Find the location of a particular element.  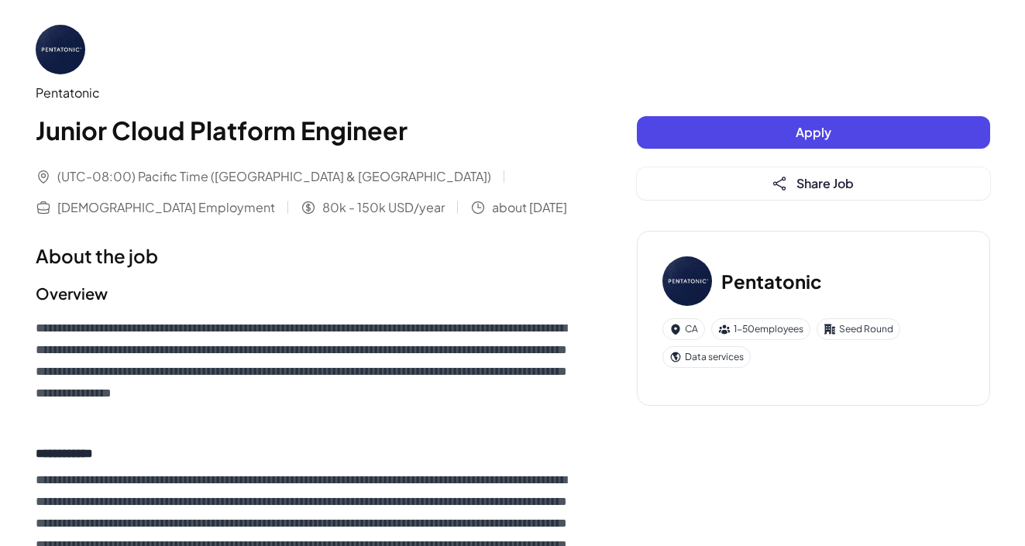

span: 80k - 150k USD/year is located at coordinates (383, 208).